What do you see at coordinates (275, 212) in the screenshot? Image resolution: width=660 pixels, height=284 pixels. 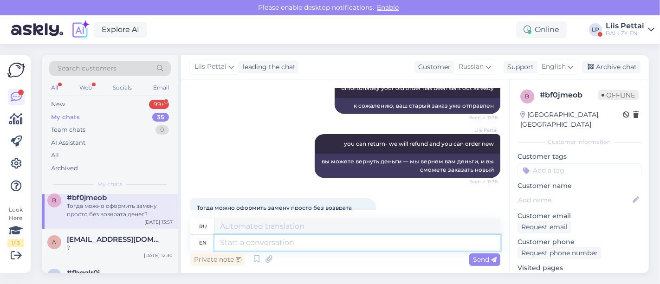 I see `span: Тогда можно оформить замену просто без возврата денег?` at bounding box center [275, 212].